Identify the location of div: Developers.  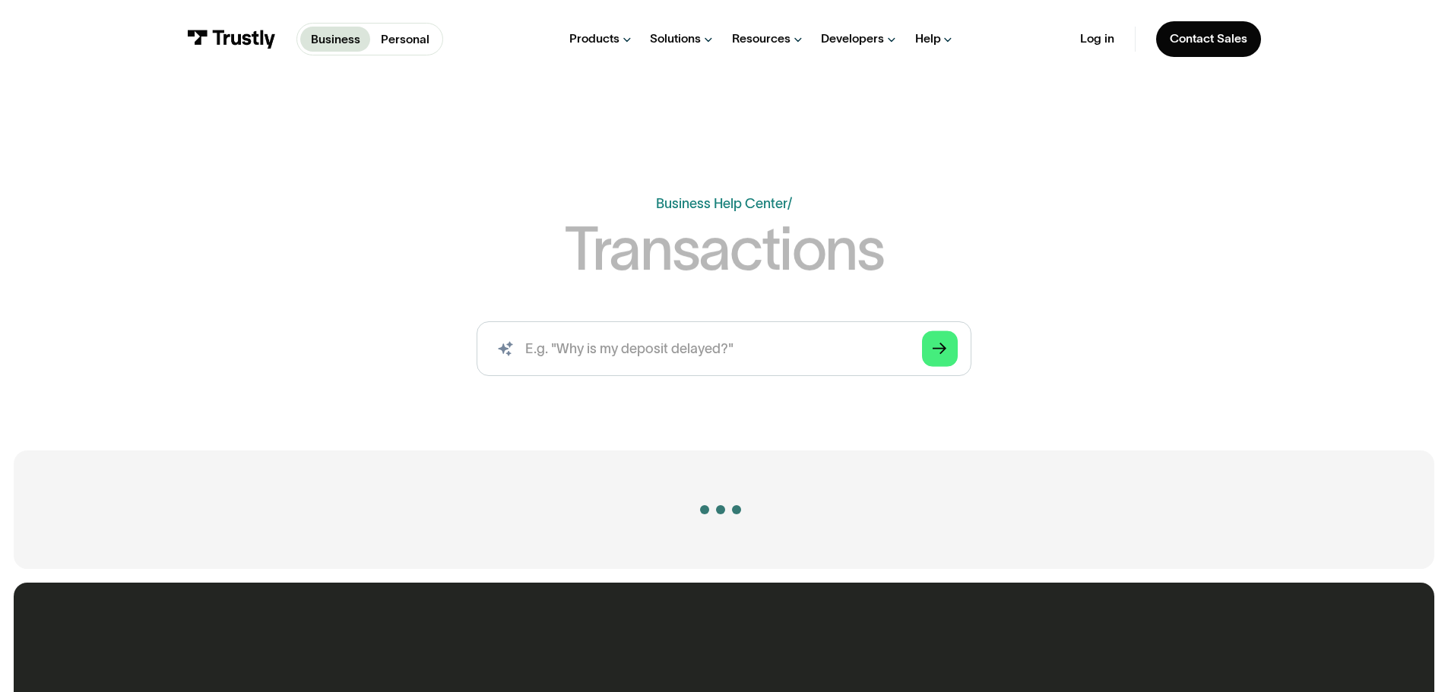
(852, 39).